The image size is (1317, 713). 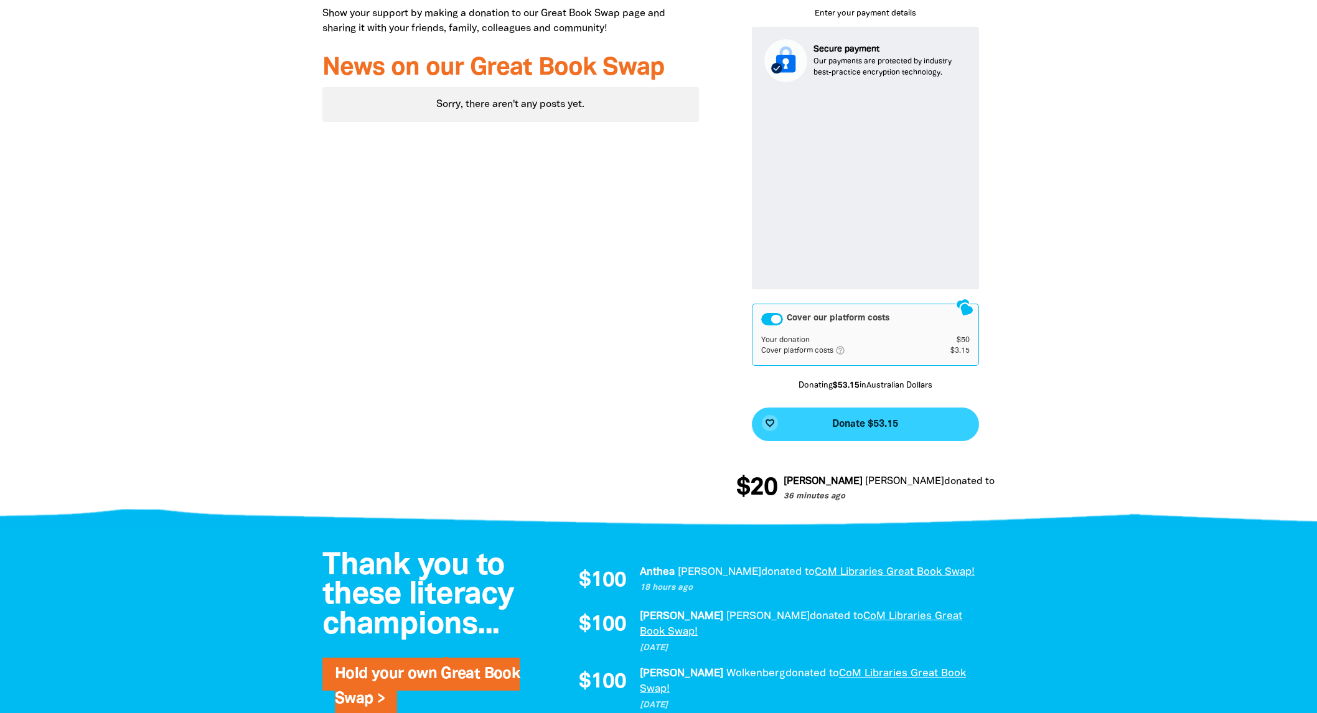 I want to click on td: Cover platform costs, so click(x=846, y=351).